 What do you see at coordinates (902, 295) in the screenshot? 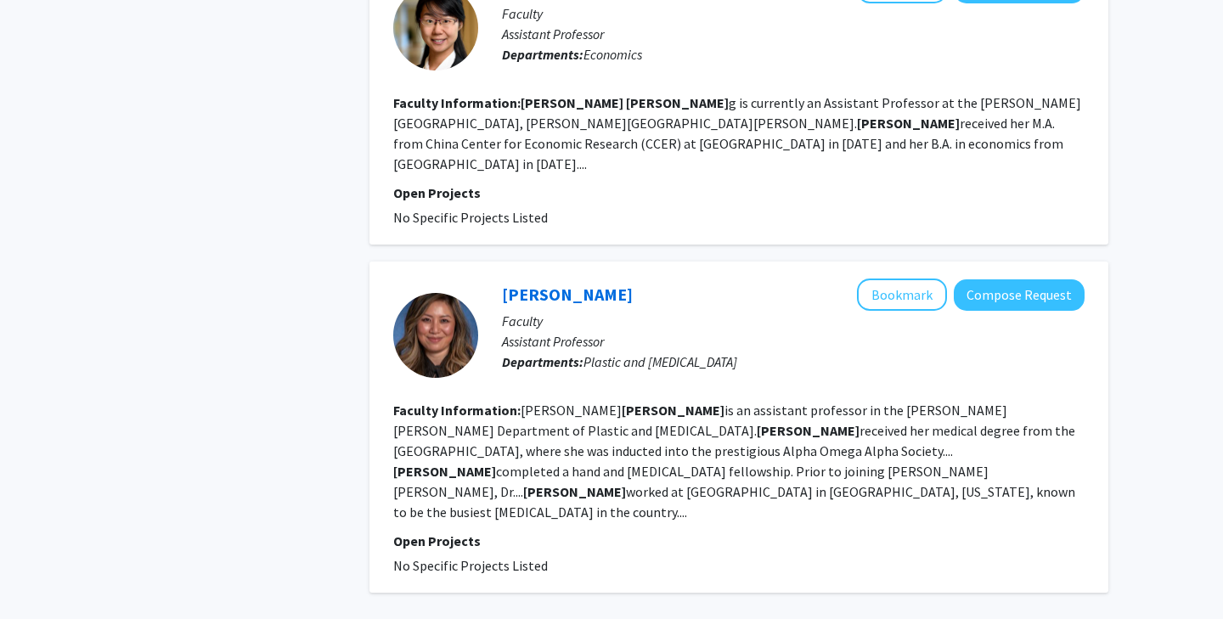
I see `button: Add Wendy Chen to Bookmarks` at bounding box center [902, 295].